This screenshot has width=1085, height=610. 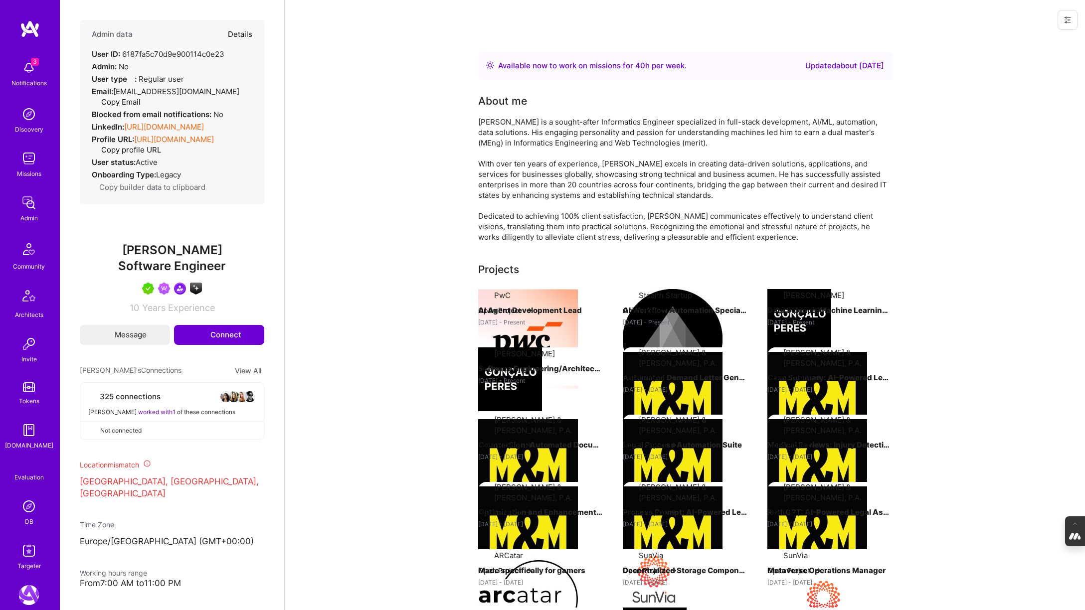 I want to click on img: logo, so click(x=30, y=29).